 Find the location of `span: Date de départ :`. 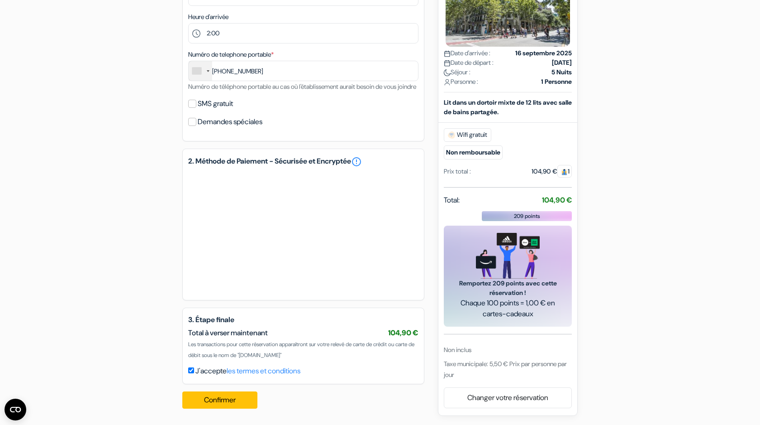

span: Date de départ : is located at coordinates (469, 62).